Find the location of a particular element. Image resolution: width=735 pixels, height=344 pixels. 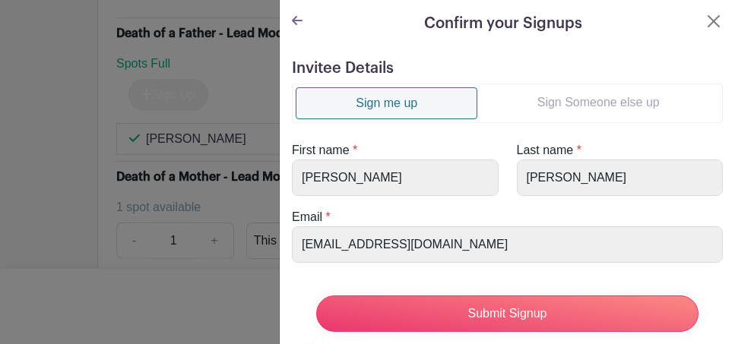

label: Last name is located at coordinates (545, 150).